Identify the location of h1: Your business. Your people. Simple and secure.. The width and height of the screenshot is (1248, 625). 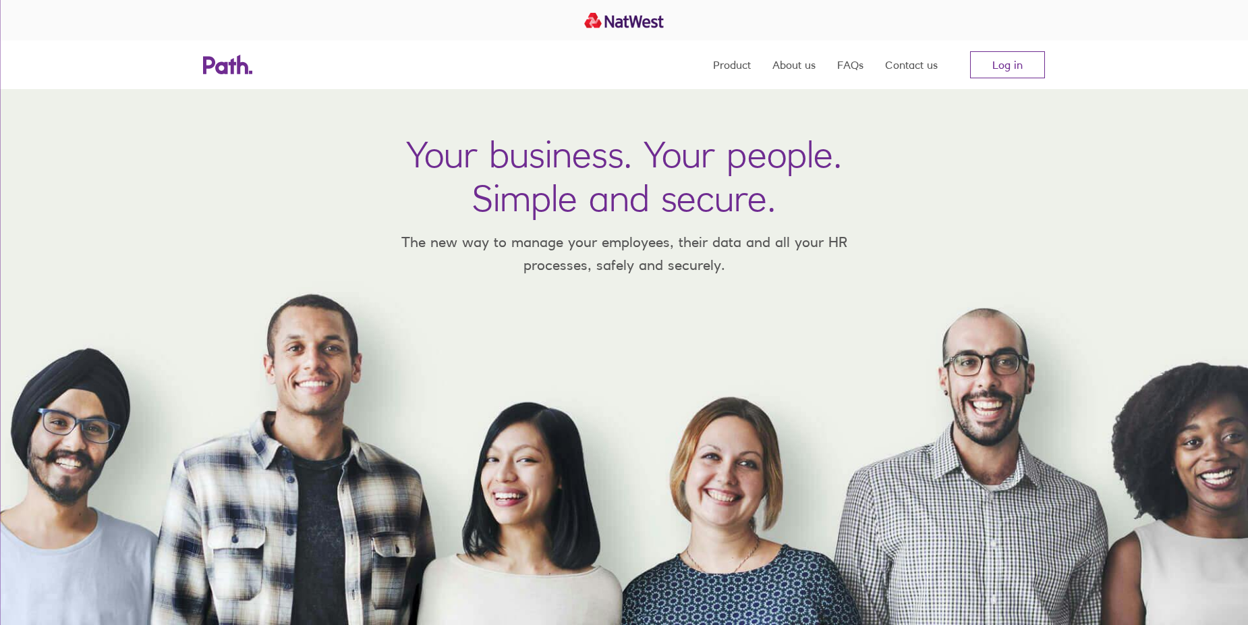
(624, 176).